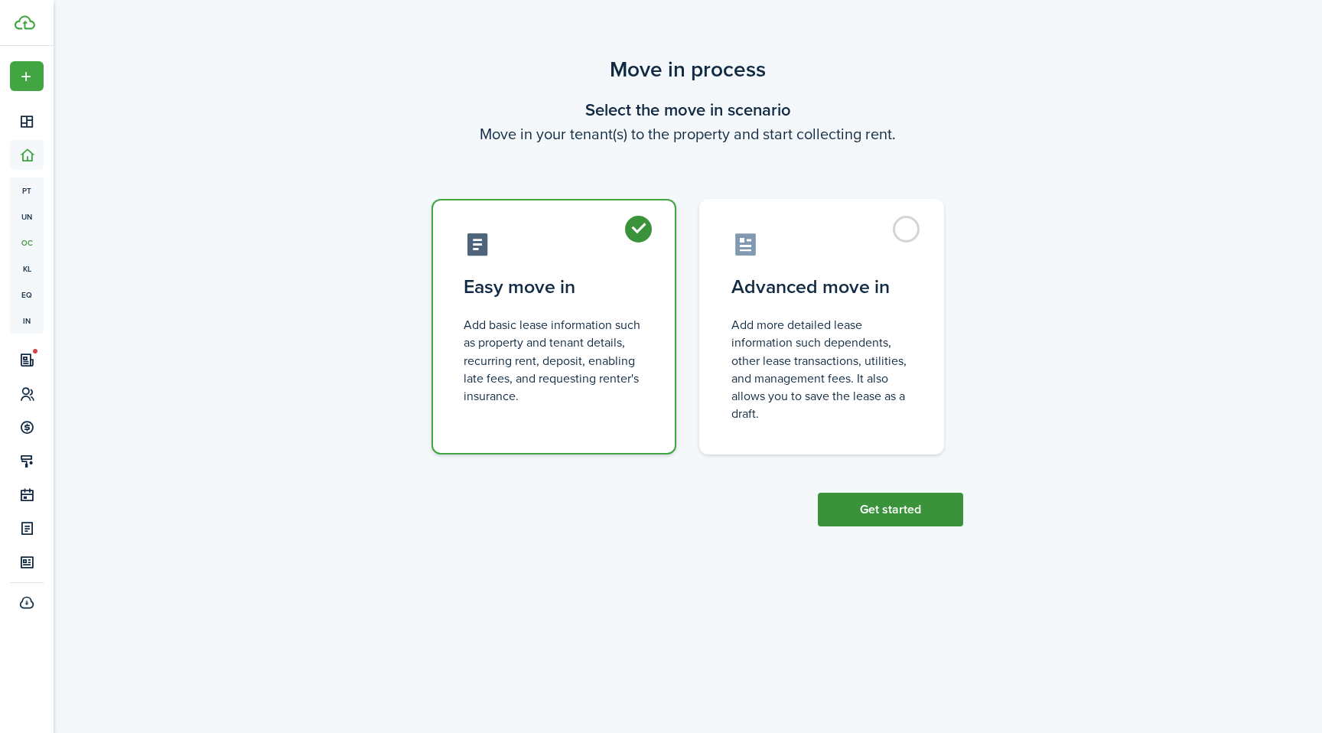  Describe the element at coordinates (688, 70) in the screenshot. I see `scenario-title: Move in process` at that location.